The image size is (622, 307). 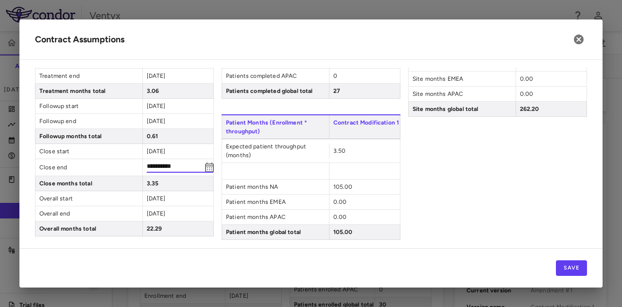 What do you see at coordinates (155, 228) in the screenshot?
I see `span: 22.29` at bounding box center [155, 228].